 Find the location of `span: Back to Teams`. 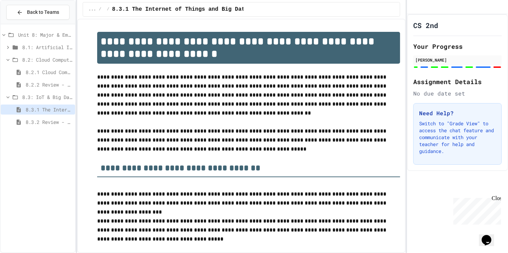

span: Back to Teams is located at coordinates (43, 12).